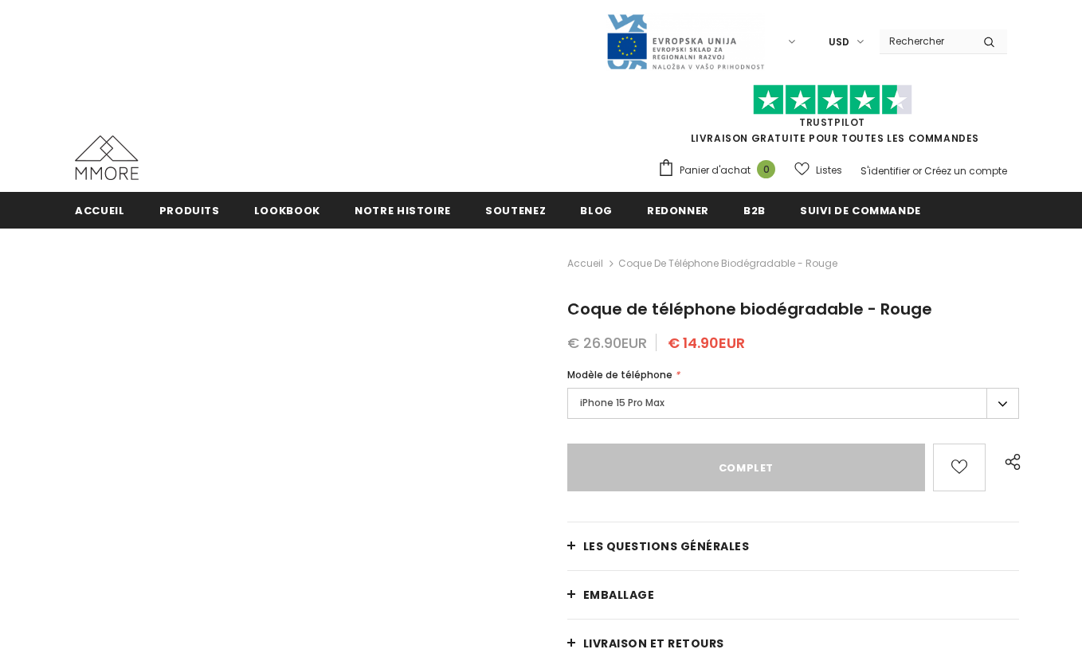 This screenshot has width=1082, height=653. I want to click on a: Notre histoire, so click(402, 209).